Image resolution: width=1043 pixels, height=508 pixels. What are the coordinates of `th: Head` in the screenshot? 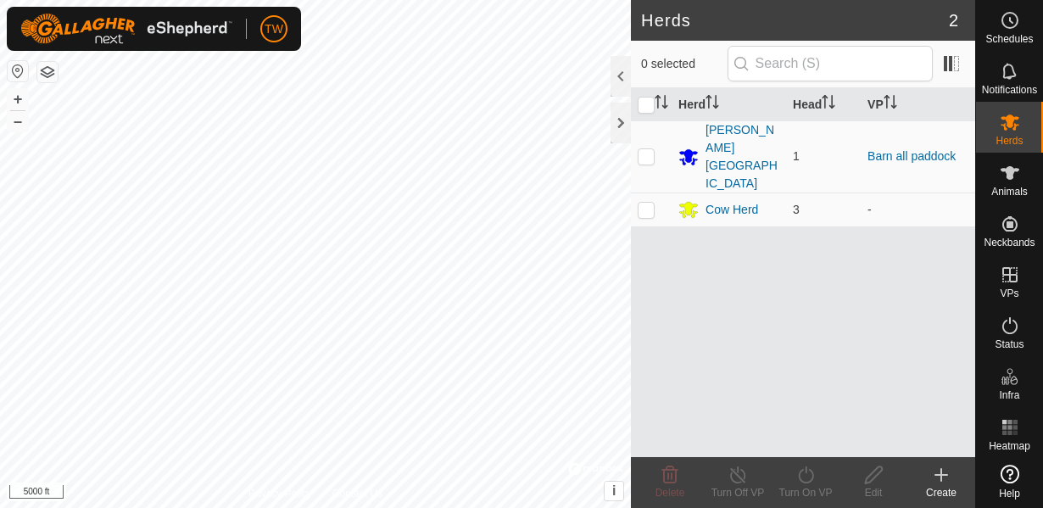 It's located at (823, 104).